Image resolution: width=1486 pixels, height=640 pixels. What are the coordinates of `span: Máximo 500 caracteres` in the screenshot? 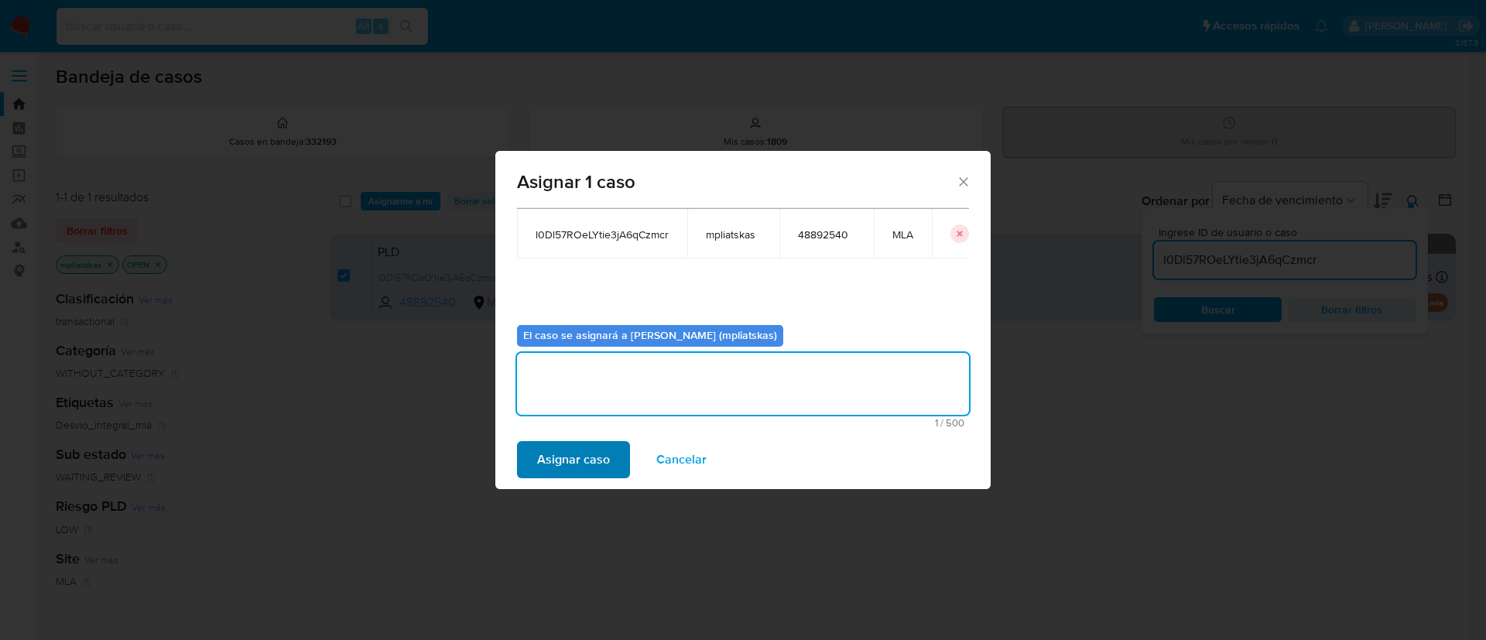 It's located at (743, 423).